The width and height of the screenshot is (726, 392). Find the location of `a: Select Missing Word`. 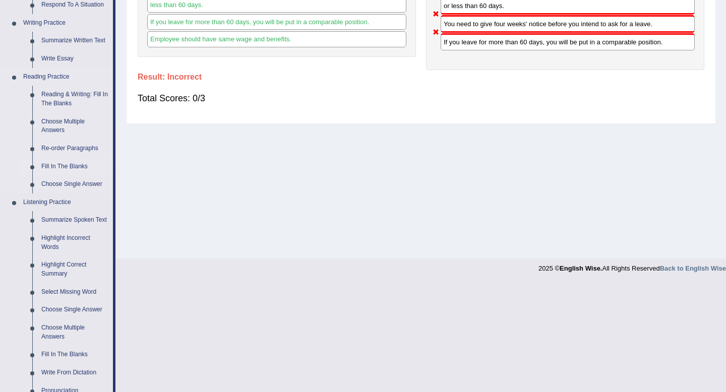

a: Select Missing Word is located at coordinates (75, 292).